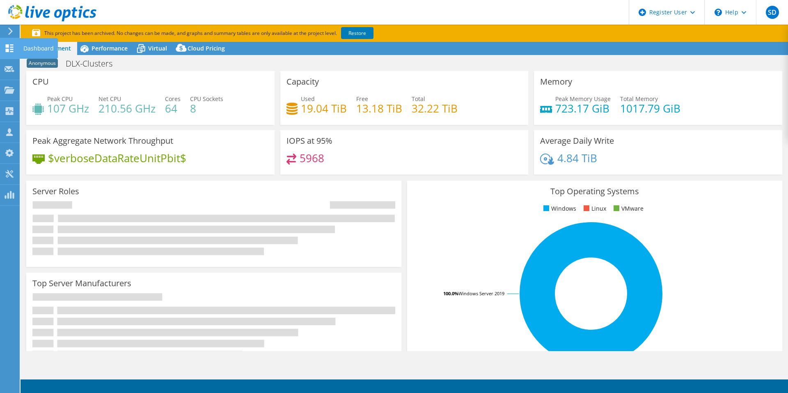 This screenshot has width=788, height=393. What do you see at coordinates (309, 141) in the screenshot?
I see `h3: IOPS at 95%` at bounding box center [309, 141].